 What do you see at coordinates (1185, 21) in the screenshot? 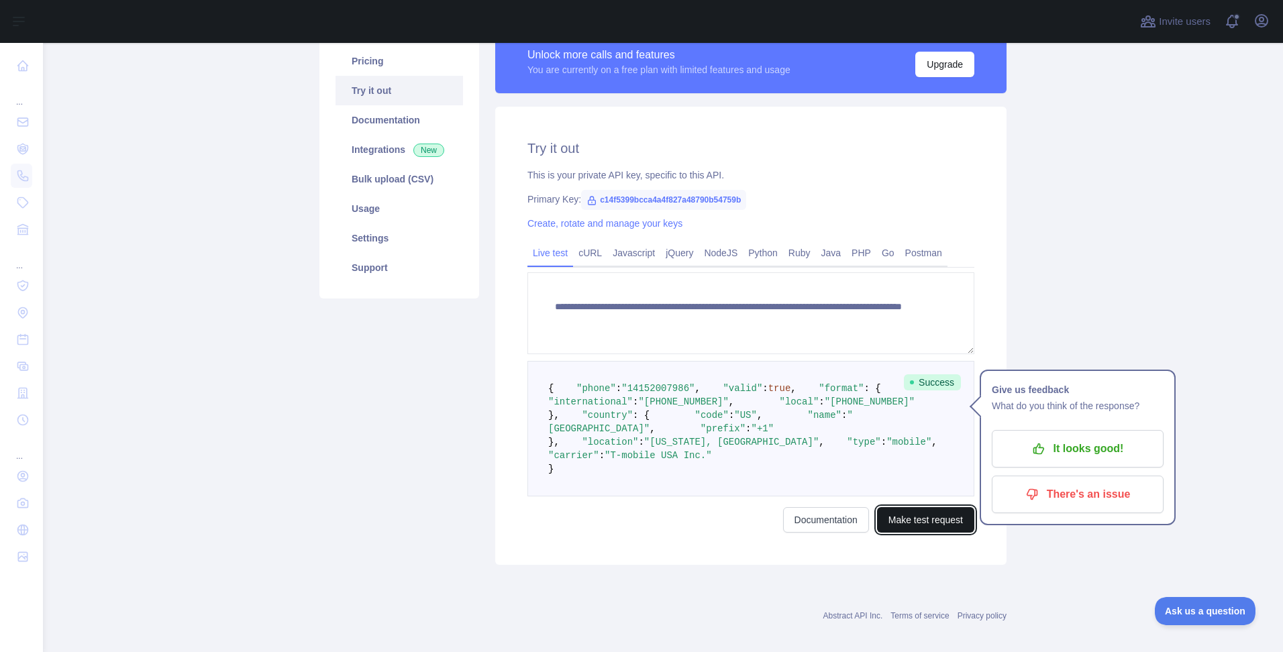
I see `span: Invite users` at bounding box center [1185, 21].